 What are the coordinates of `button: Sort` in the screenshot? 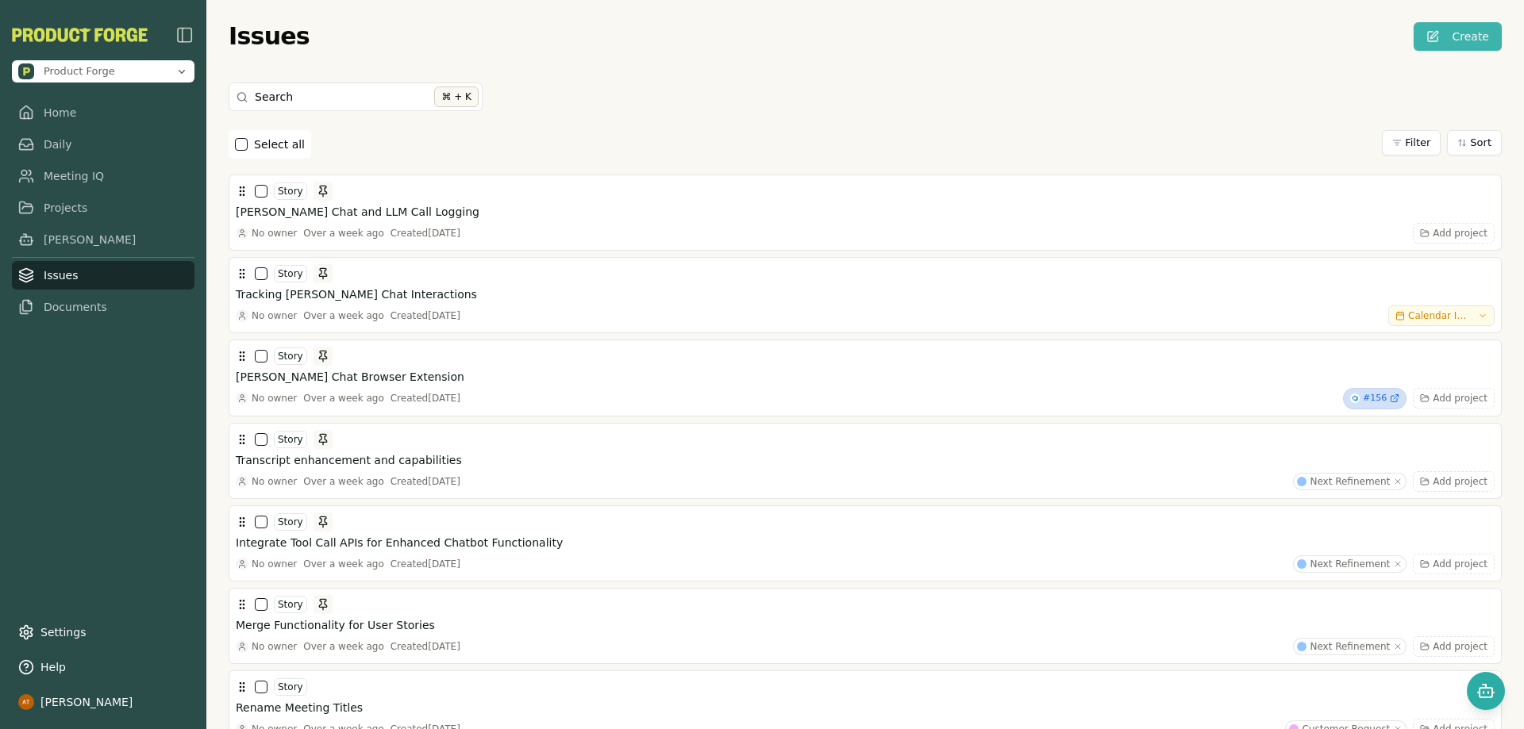 It's located at (1474, 143).